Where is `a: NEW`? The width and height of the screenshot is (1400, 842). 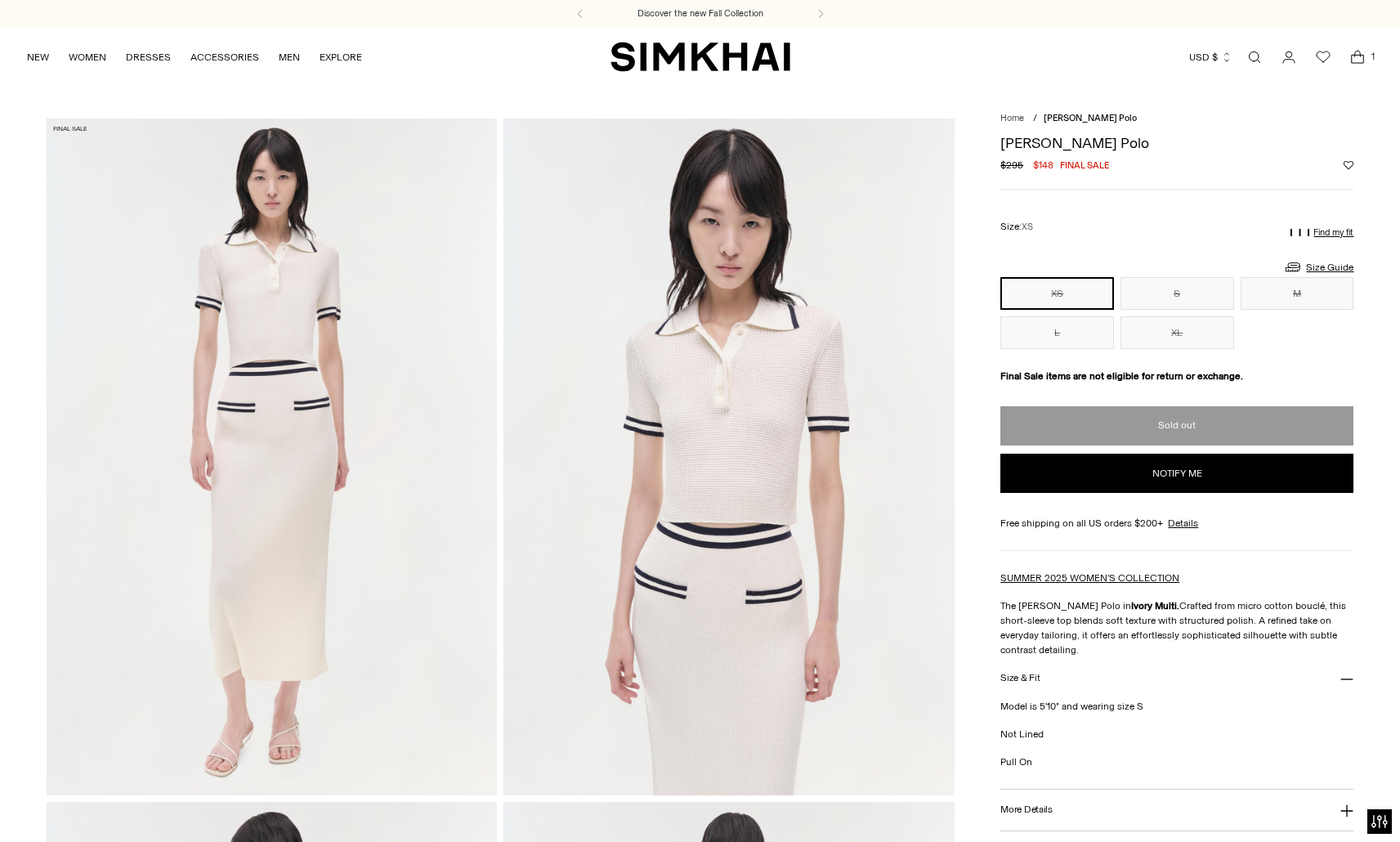
a: NEW is located at coordinates (38, 57).